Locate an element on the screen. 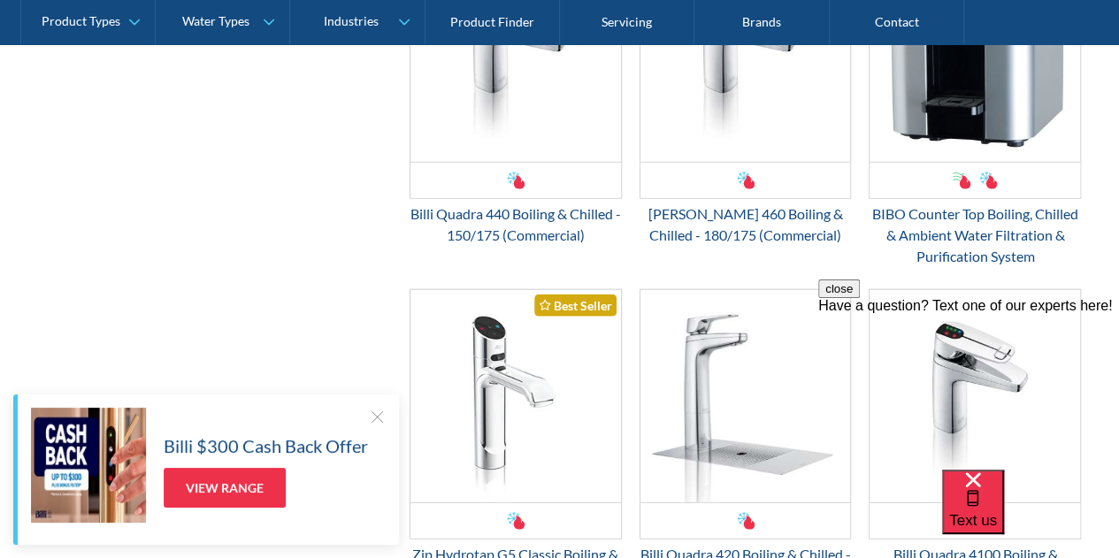 This screenshot has height=558, width=1119. span: Text us is located at coordinates (31, 50).